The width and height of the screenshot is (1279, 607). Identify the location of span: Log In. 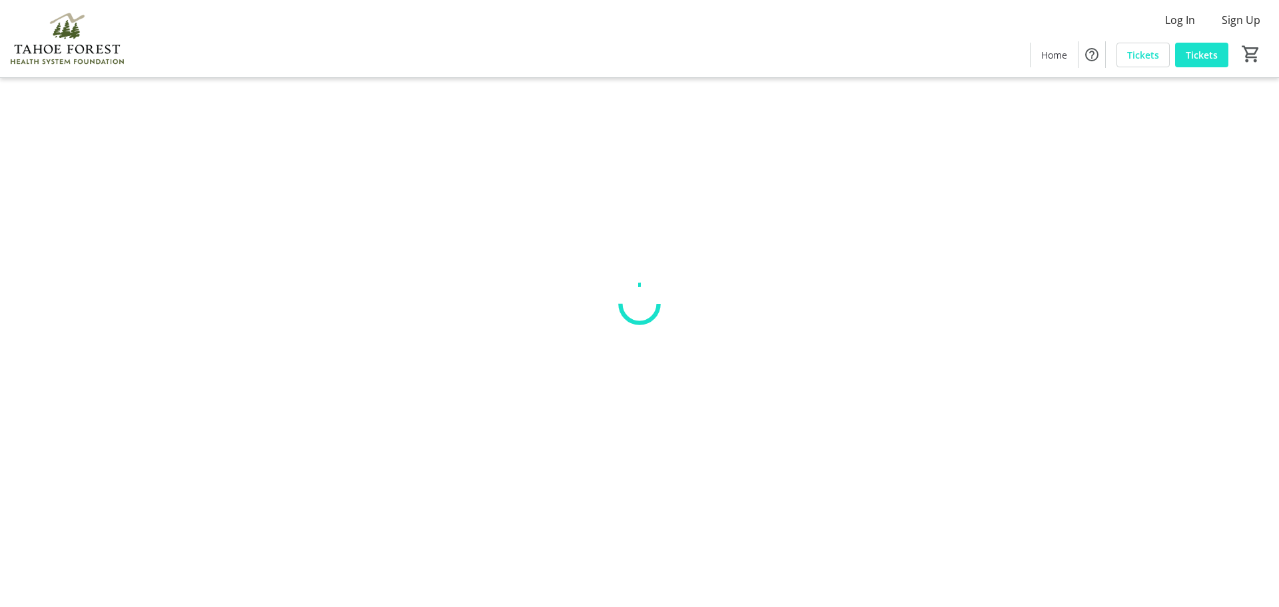
(1180, 20).